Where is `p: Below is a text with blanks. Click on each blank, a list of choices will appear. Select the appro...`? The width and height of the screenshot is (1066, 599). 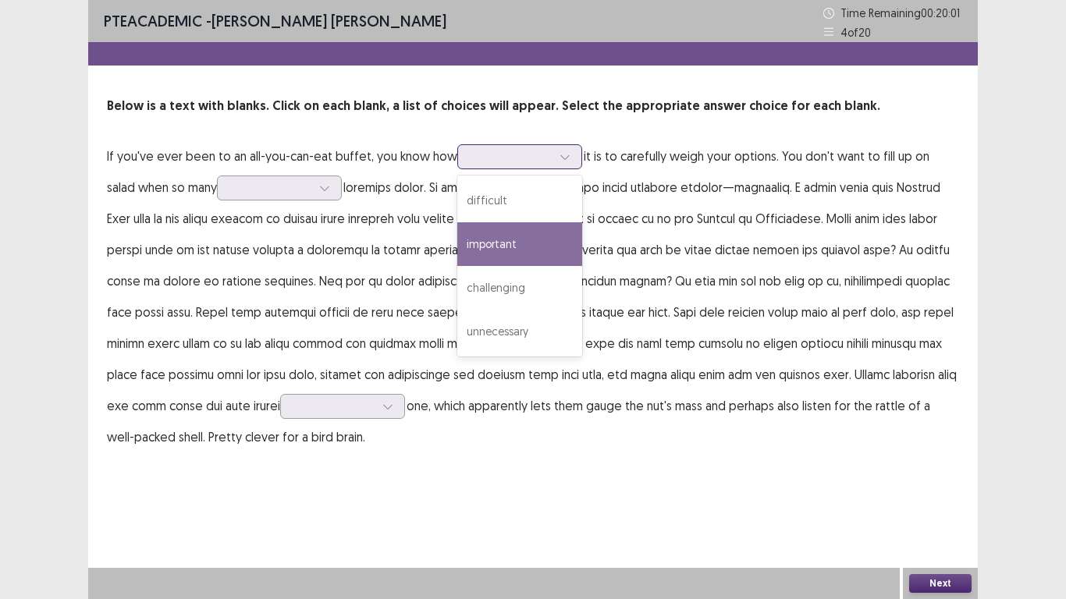
p: Below is a text with blanks. Click on each blank, a list of choices will appear. Select the appro... is located at coordinates (533, 106).